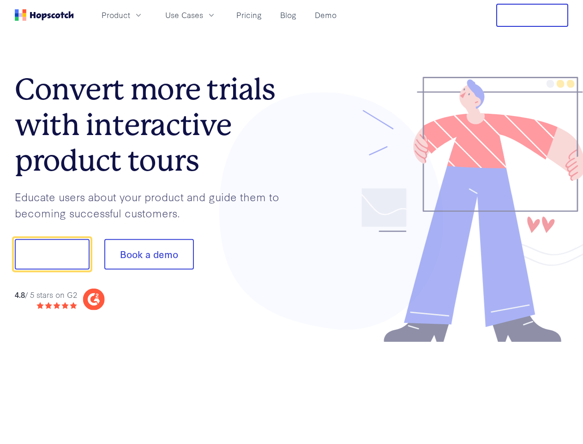 The width and height of the screenshot is (583, 444). Describe the element at coordinates (153, 204) in the screenshot. I see `p: Educate users about your product and guide them to becoming successful customers.` at that location.